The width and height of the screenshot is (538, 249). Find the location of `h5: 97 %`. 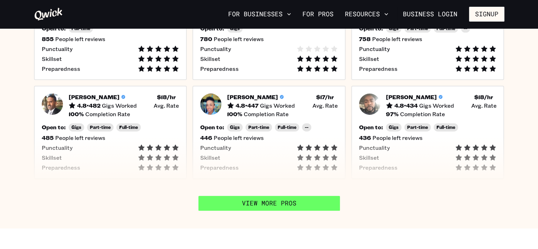

h5: 97 % is located at coordinates (392, 114).